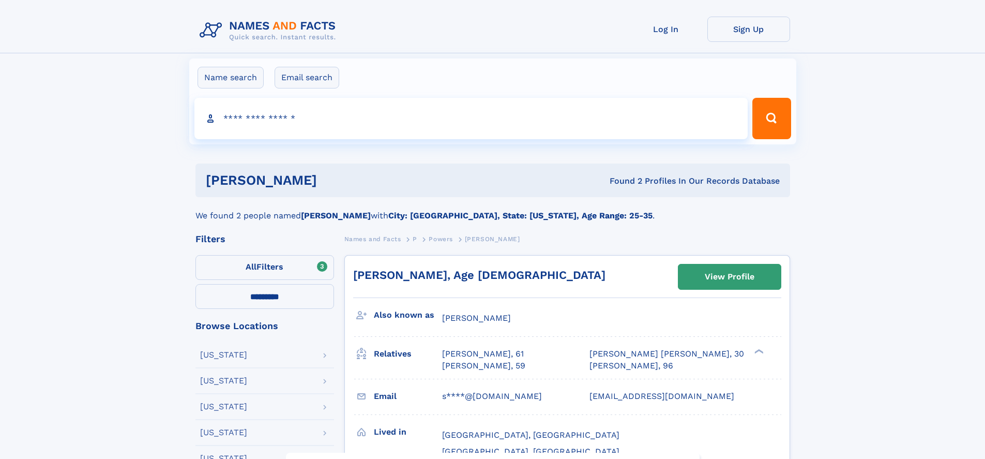 This screenshot has height=459, width=985. What do you see at coordinates (441, 239) in the screenshot?
I see `span: Powers` at bounding box center [441, 239].